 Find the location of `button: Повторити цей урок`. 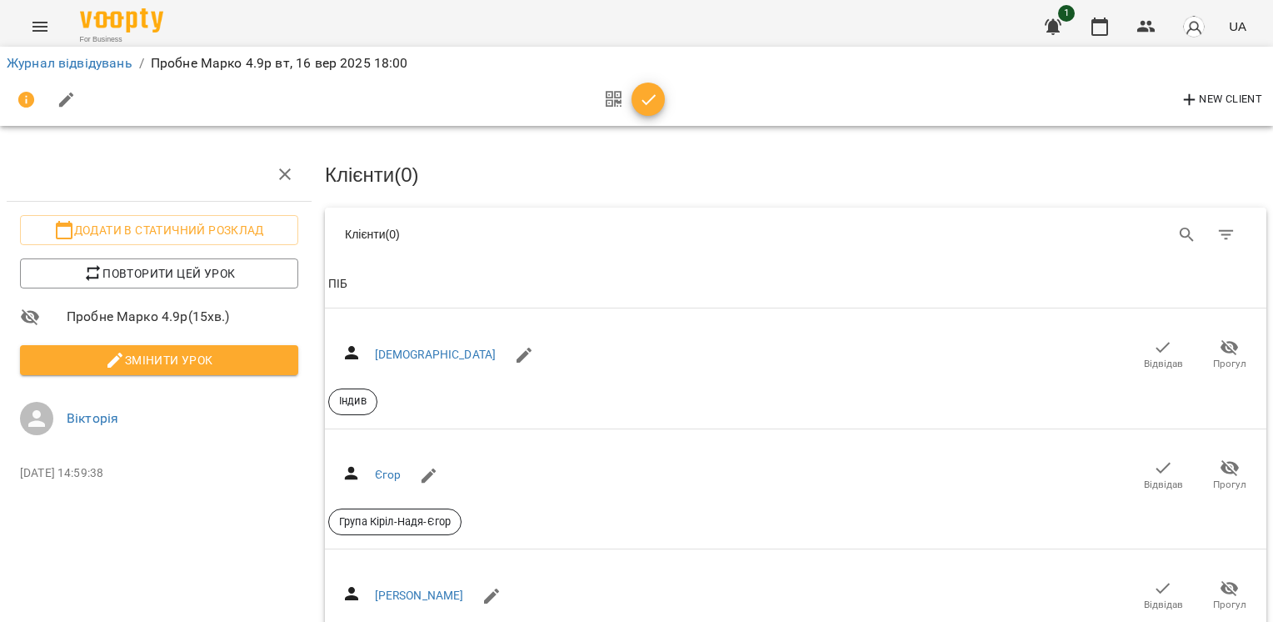

button: Повторити цей урок is located at coordinates (159, 273).